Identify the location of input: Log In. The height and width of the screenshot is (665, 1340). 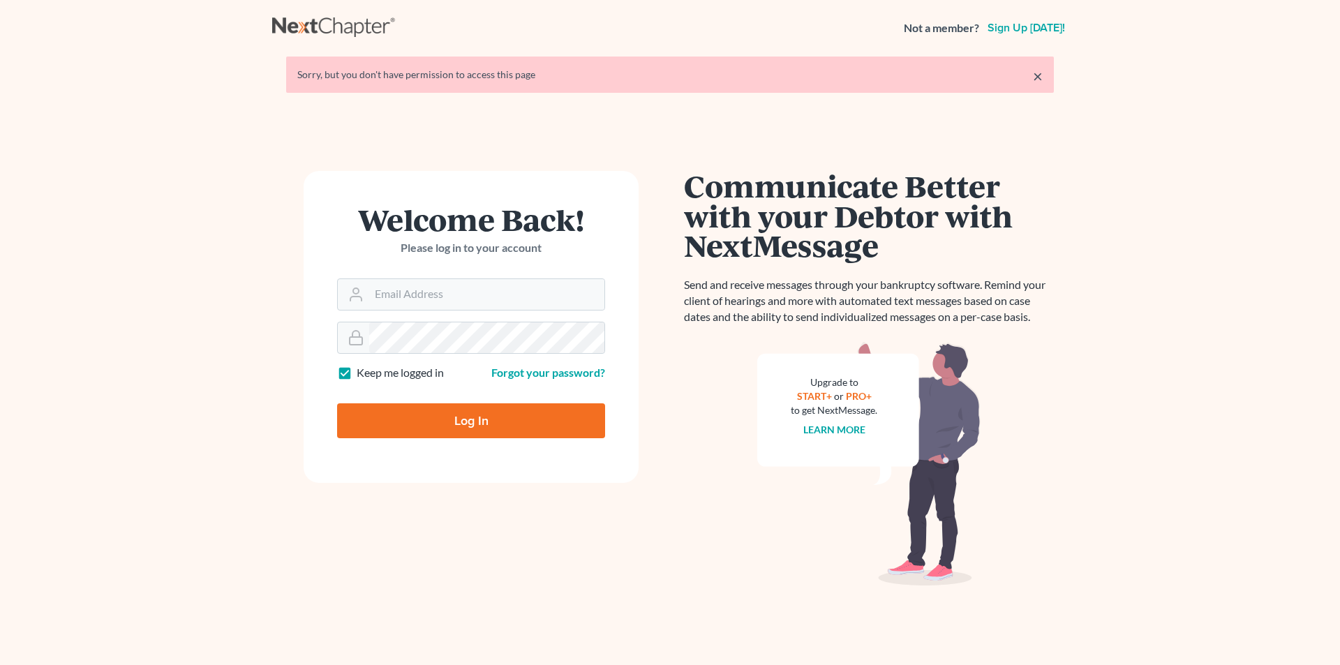
(471, 421).